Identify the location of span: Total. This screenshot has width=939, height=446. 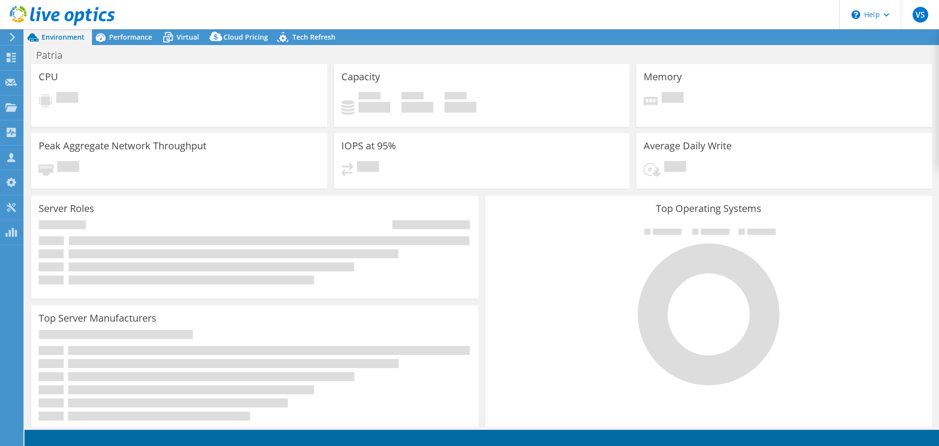
(455, 97).